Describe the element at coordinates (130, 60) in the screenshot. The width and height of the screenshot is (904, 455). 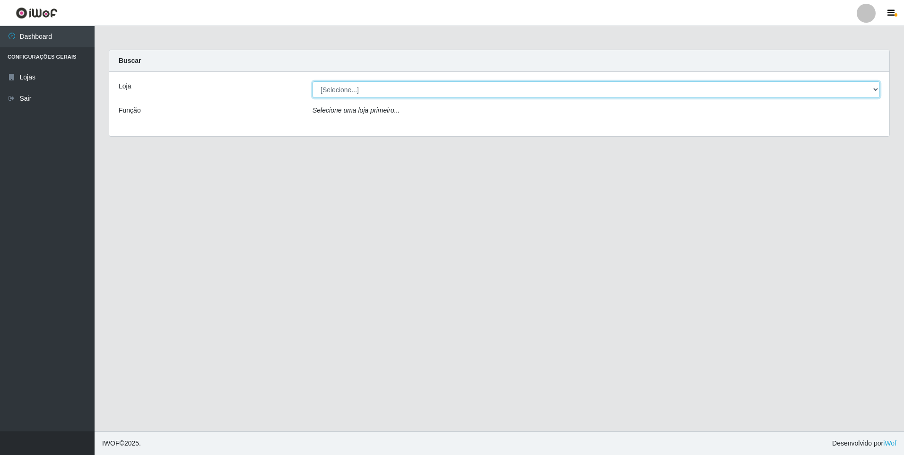
I see `strong: Buscar` at that location.